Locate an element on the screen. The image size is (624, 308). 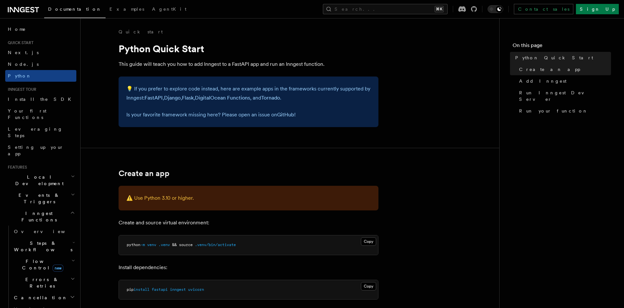
a: Overview is located at coordinates (44, 232).